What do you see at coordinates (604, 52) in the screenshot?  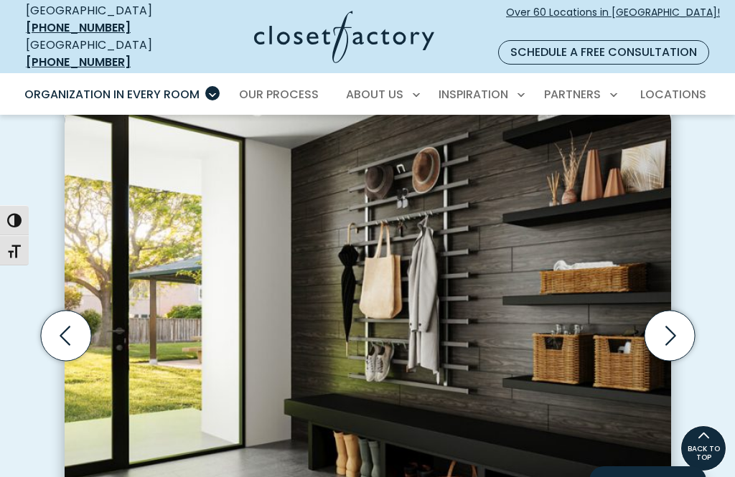 I see `a: Schedule a Free Consultation` at bounding box center [604, 52].